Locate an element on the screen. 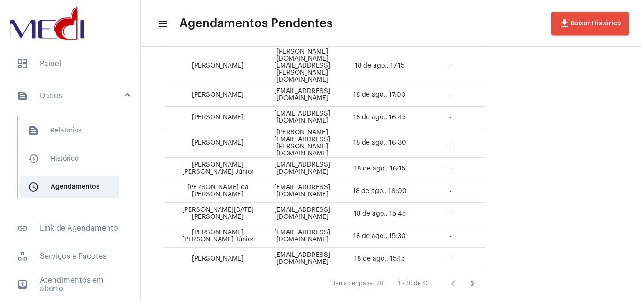 The image size is (641, 301). img: d3a1b5fa-500b-b90f-5a1c-719c20e9830b.png is located at coordinates (47, 23).